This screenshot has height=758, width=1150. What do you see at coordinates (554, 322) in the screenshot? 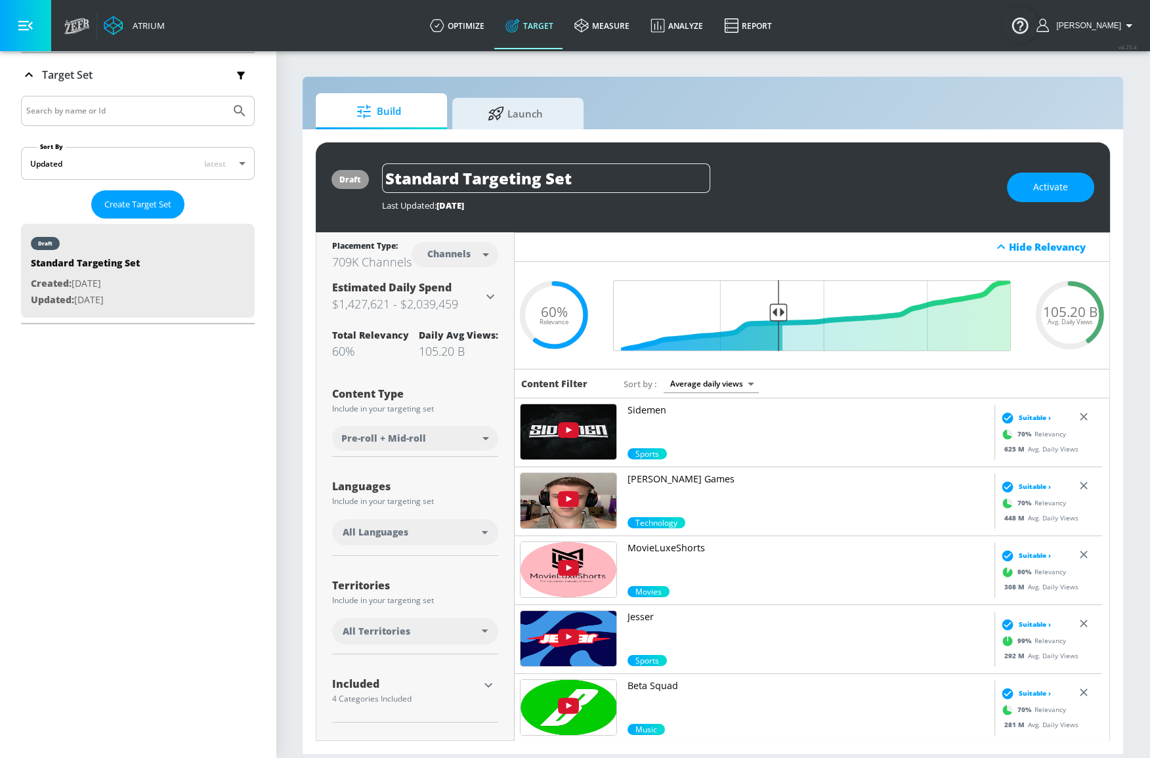
I see `span: Relevance` at bounding box center [554, 322].